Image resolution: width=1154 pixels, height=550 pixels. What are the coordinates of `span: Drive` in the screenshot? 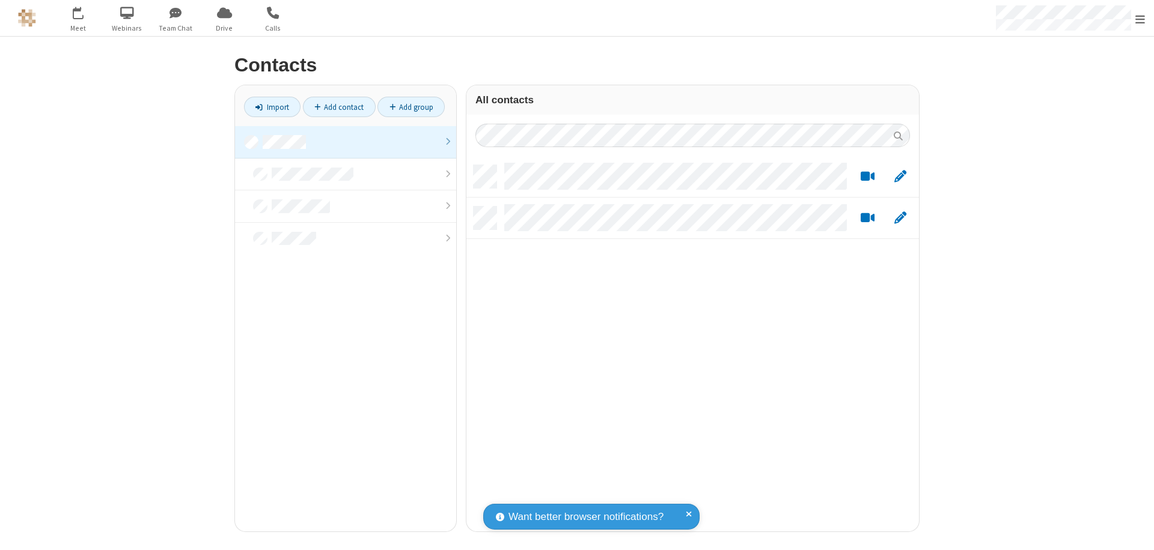 It's located at (224, 28).